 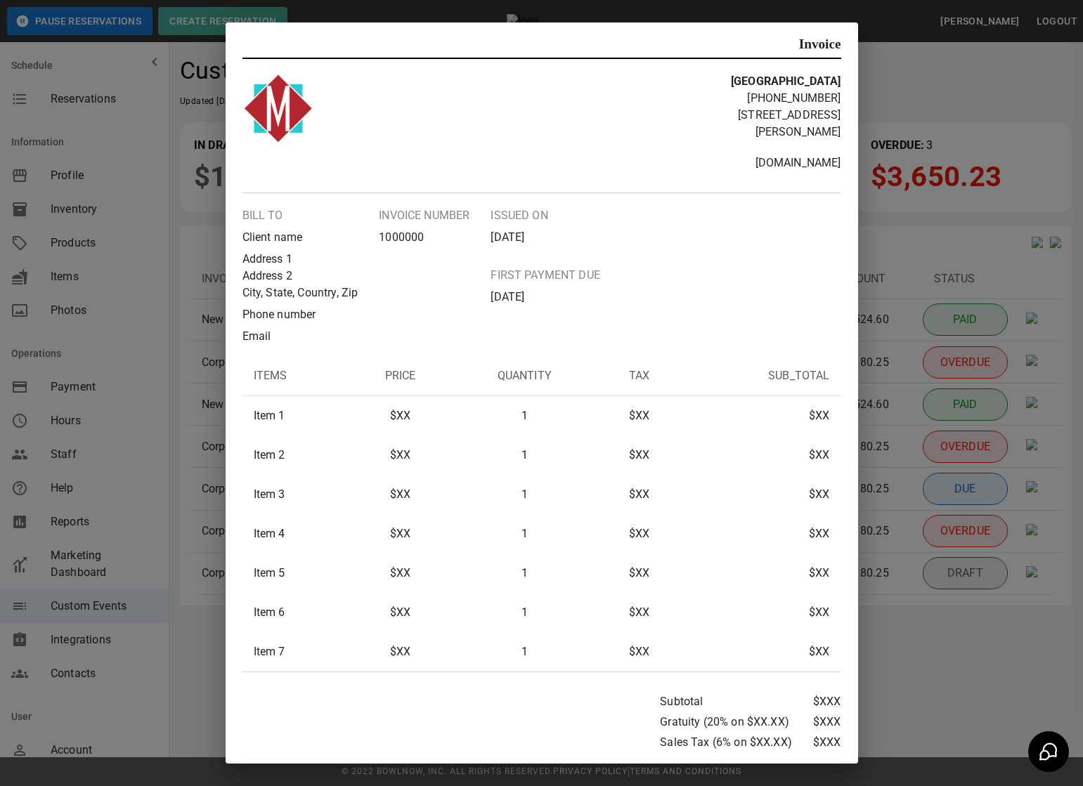 What do you see at coordinates (545, 276) in the screenshot?
I see `p: First payment Due` at bounding box center [545, 276].